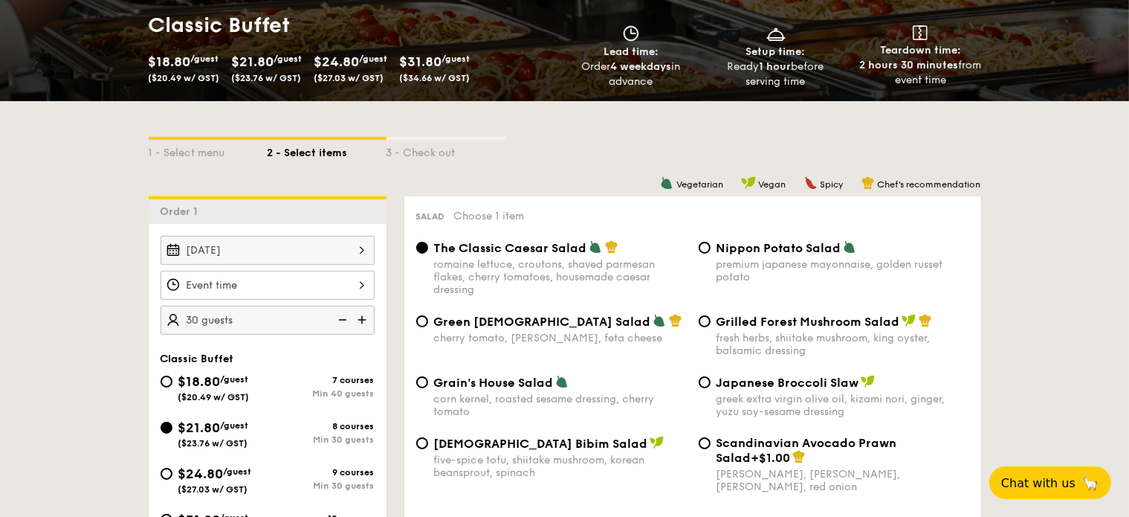  I want to click on span: Choose 1 item, so click(489, 216).